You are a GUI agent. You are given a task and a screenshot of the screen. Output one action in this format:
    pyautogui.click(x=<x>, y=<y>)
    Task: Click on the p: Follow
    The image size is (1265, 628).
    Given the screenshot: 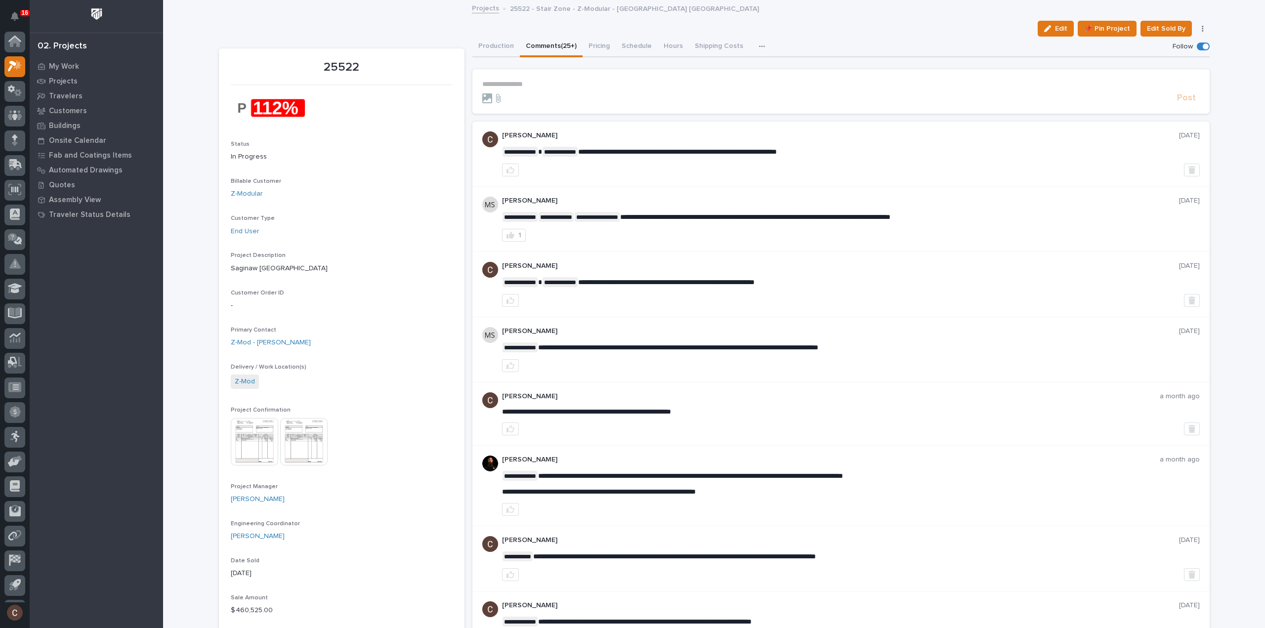 What is the action you would take?
    pyautogui.click(x=1182, y=46)
    